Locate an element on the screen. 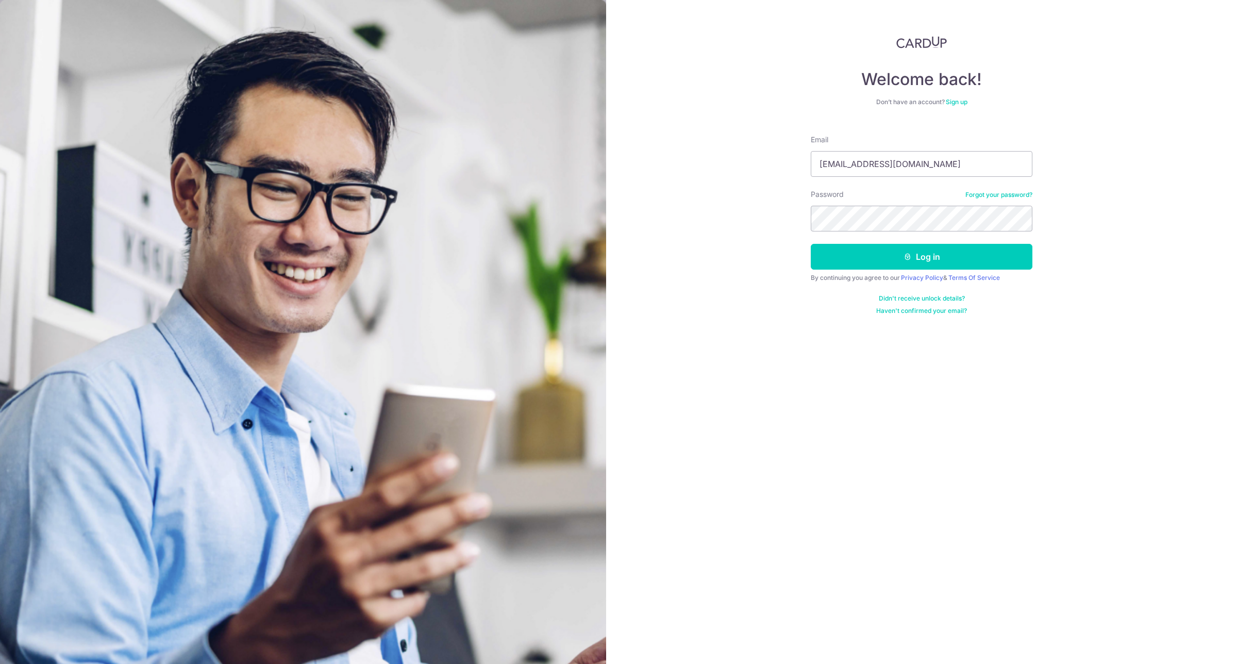 The image size is (1237, 664). a: Didn't receive unlock details? is located at coordinates (921, 298).